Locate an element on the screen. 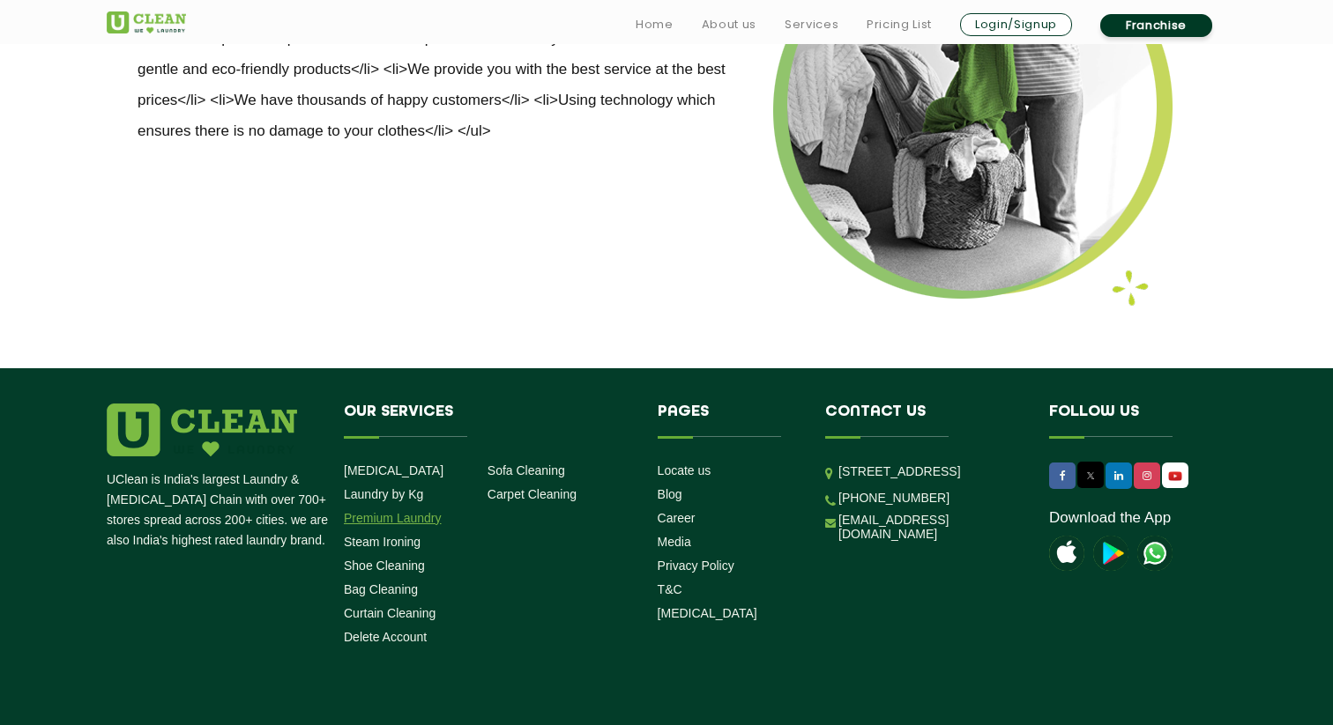  a: Pricing List is located at coordinates (899, 25).